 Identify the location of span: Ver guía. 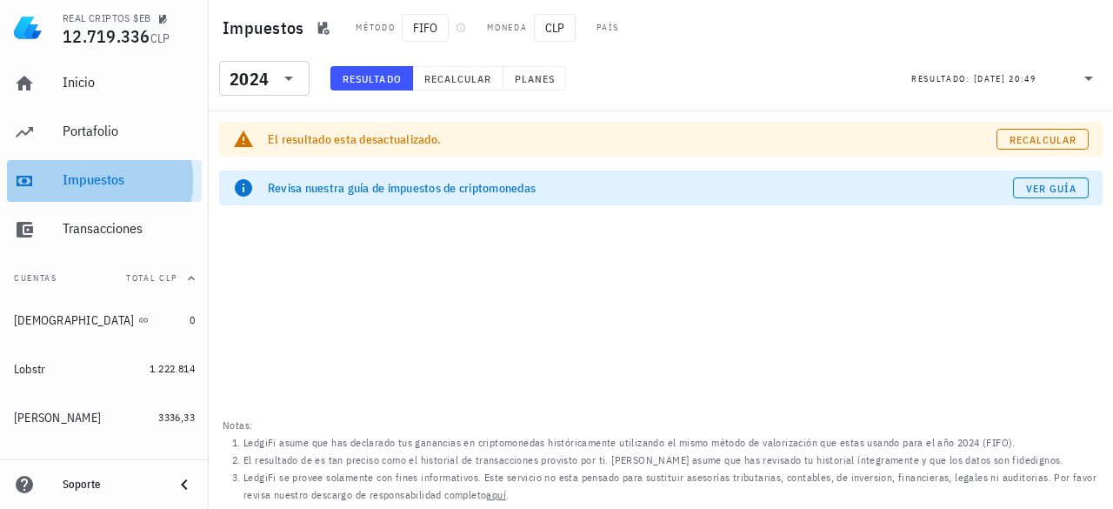
(1051, 188).